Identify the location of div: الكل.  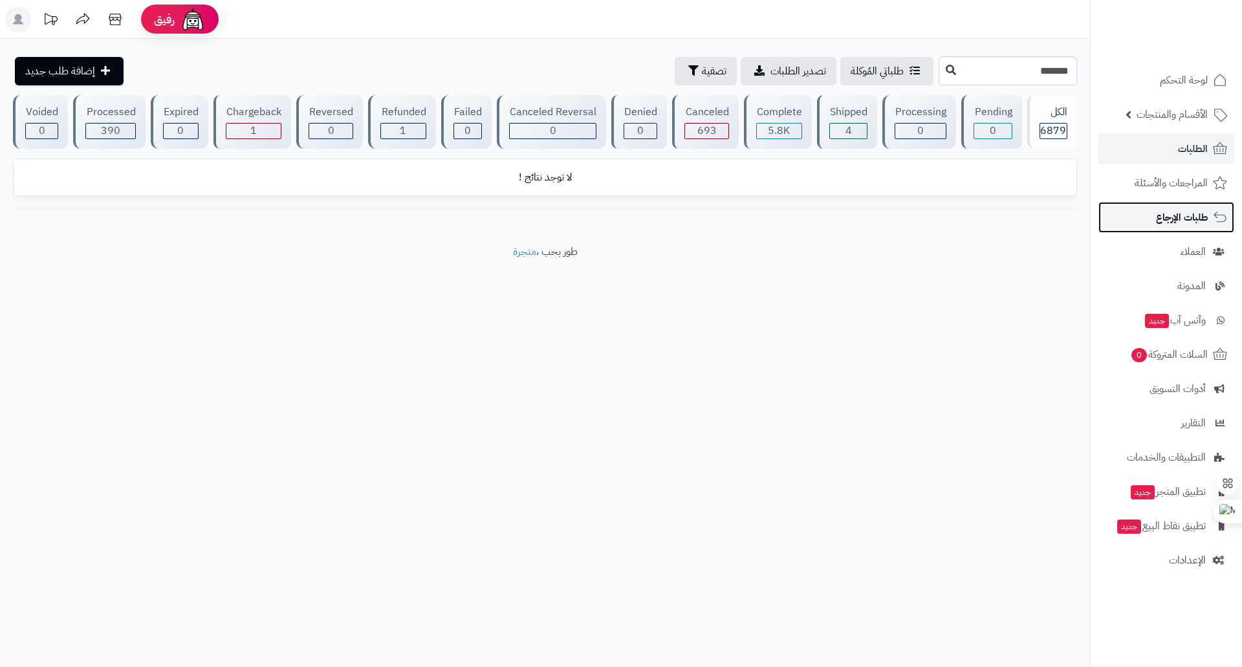
(1053, 112).